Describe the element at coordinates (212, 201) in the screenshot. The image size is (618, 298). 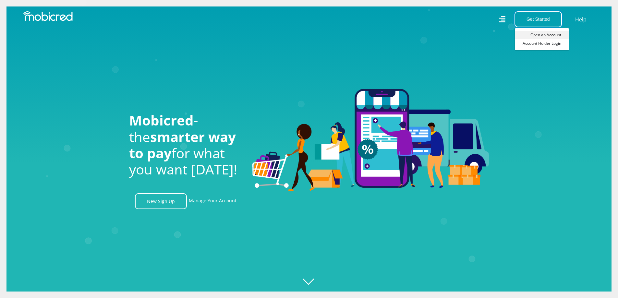
I see `a: Manage Your Account` at that location.